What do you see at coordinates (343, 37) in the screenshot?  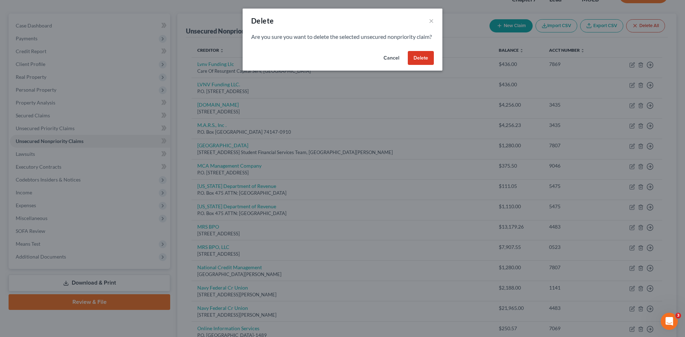 I see `p: Are you sure you want to delete the selected unsecured nonpriority claim?` at bounding box center [343, 37].